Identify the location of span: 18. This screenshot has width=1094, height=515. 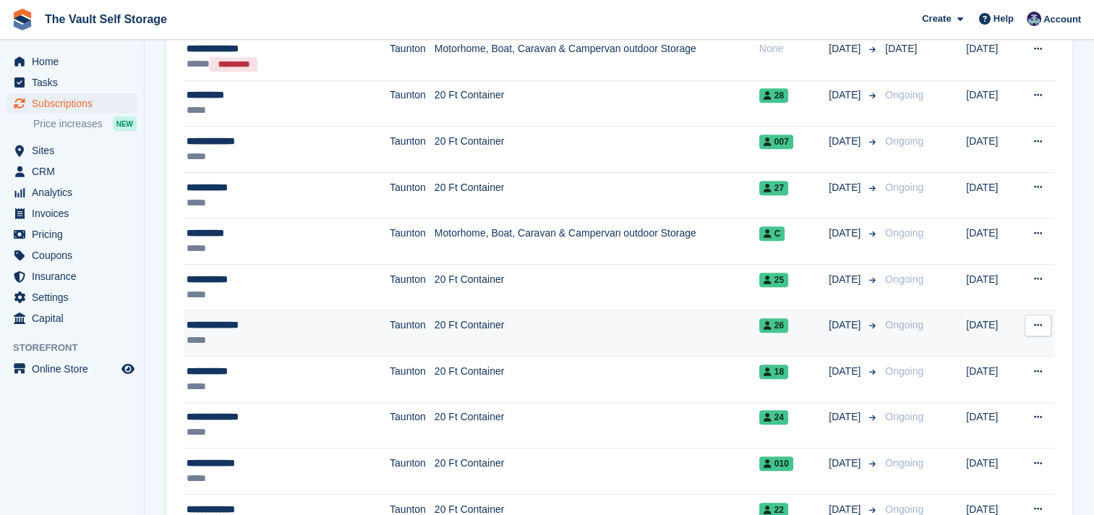
(774, 372).